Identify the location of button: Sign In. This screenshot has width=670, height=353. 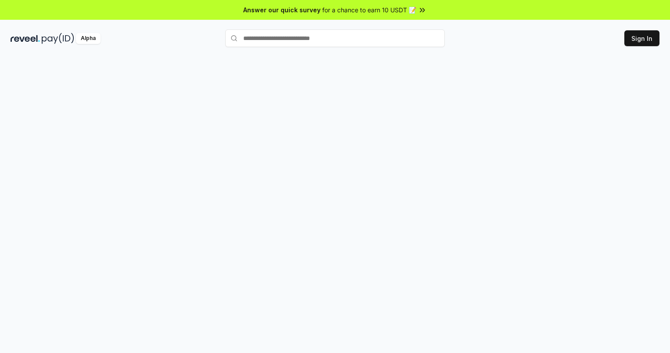
(642, 38).